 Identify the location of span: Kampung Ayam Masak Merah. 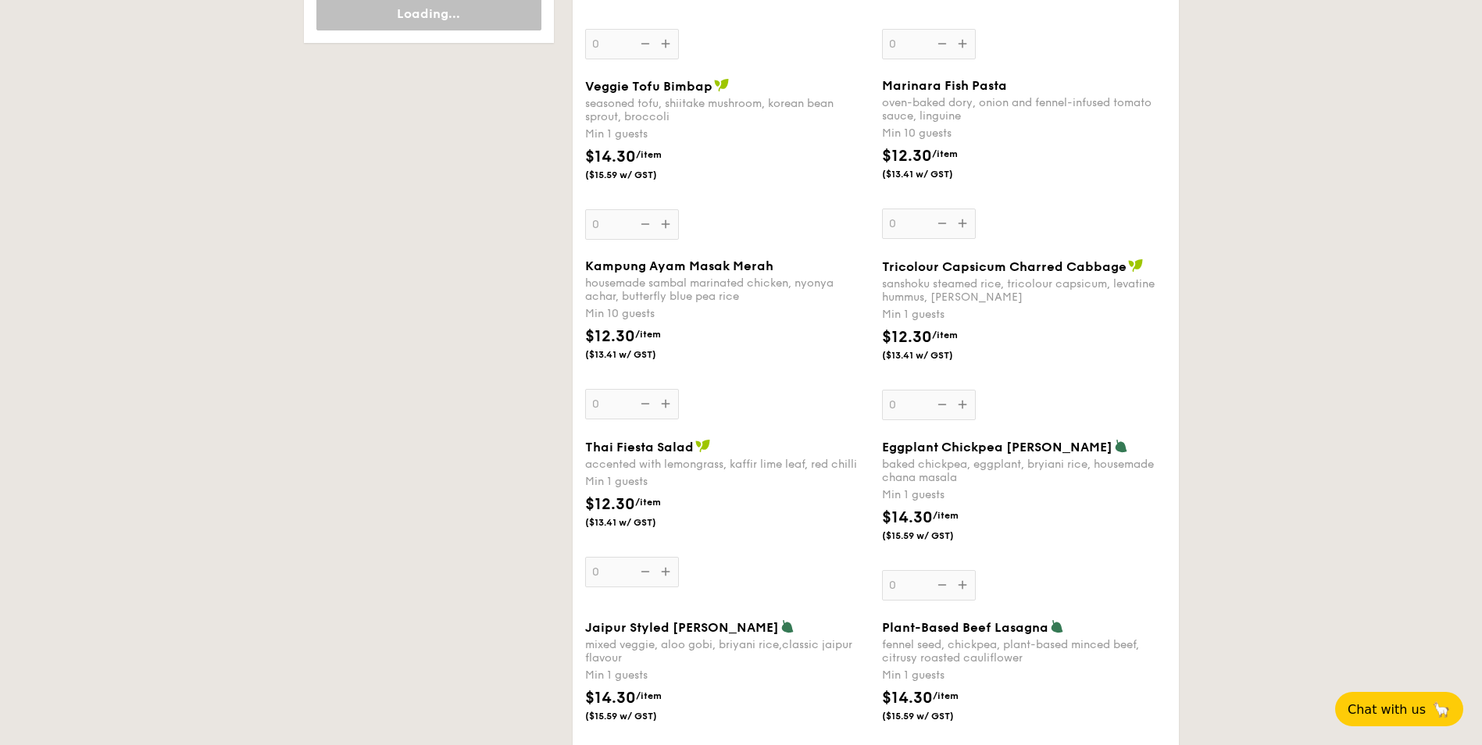
(679, 266).